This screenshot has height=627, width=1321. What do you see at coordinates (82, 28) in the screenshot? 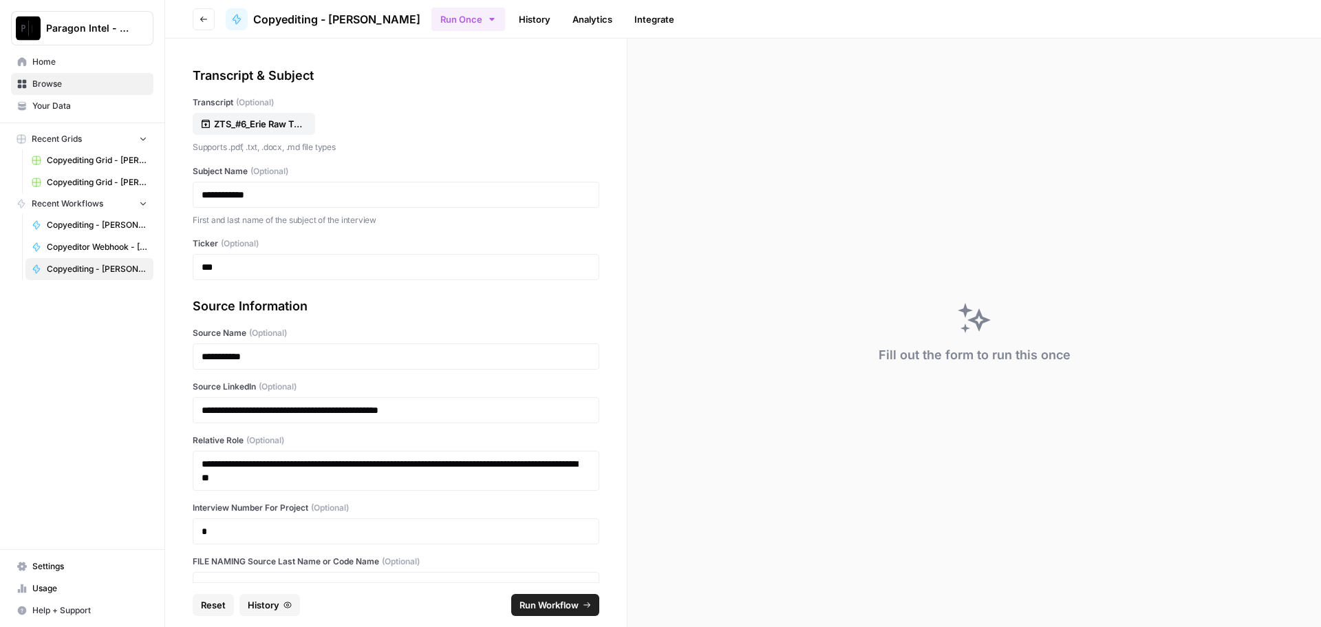
I see `button: Workspace: Paragon Intel - Copyediting` at bounding box center [82, 28].